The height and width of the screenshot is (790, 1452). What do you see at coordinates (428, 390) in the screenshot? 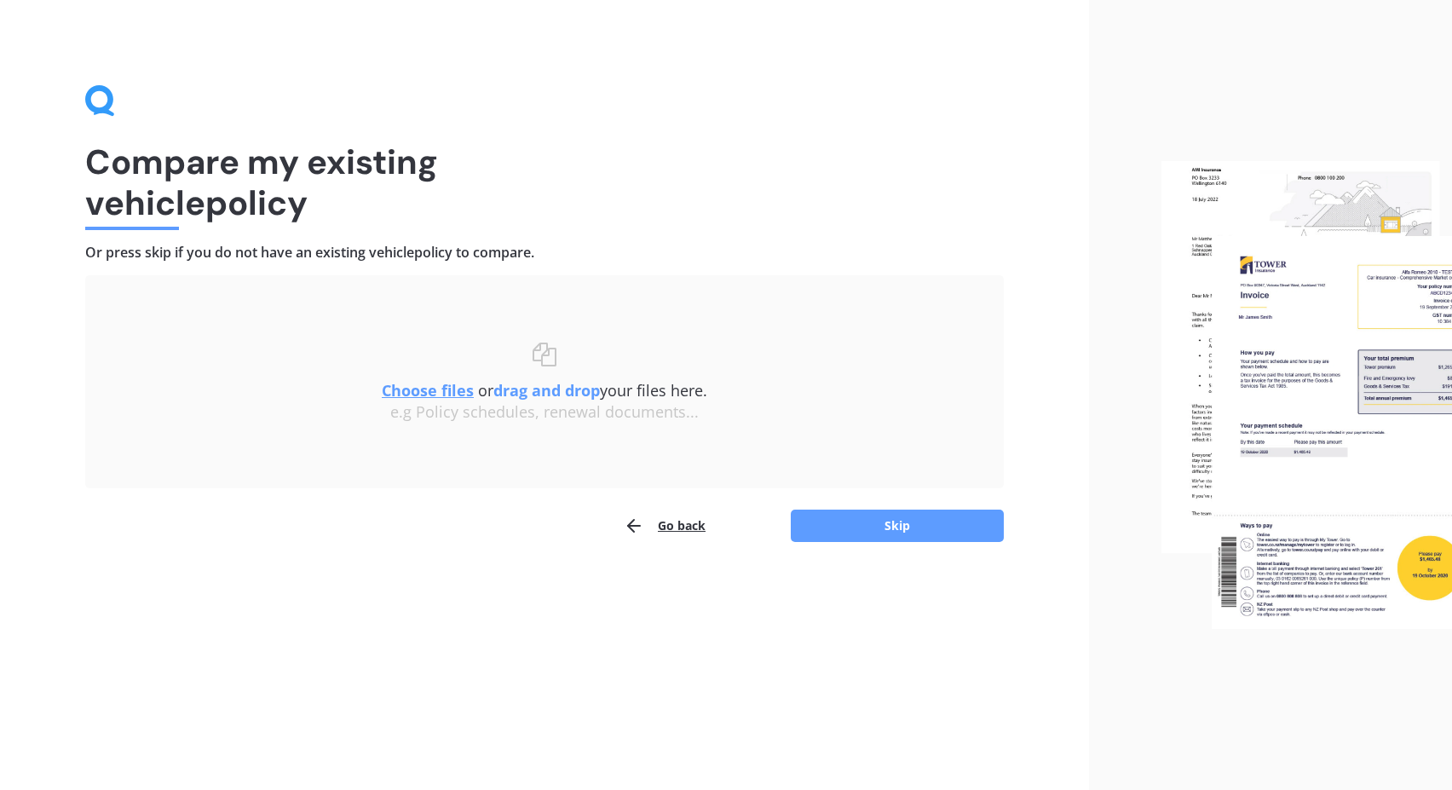
I see `u: Choose files` at bounding box center [428, 390].